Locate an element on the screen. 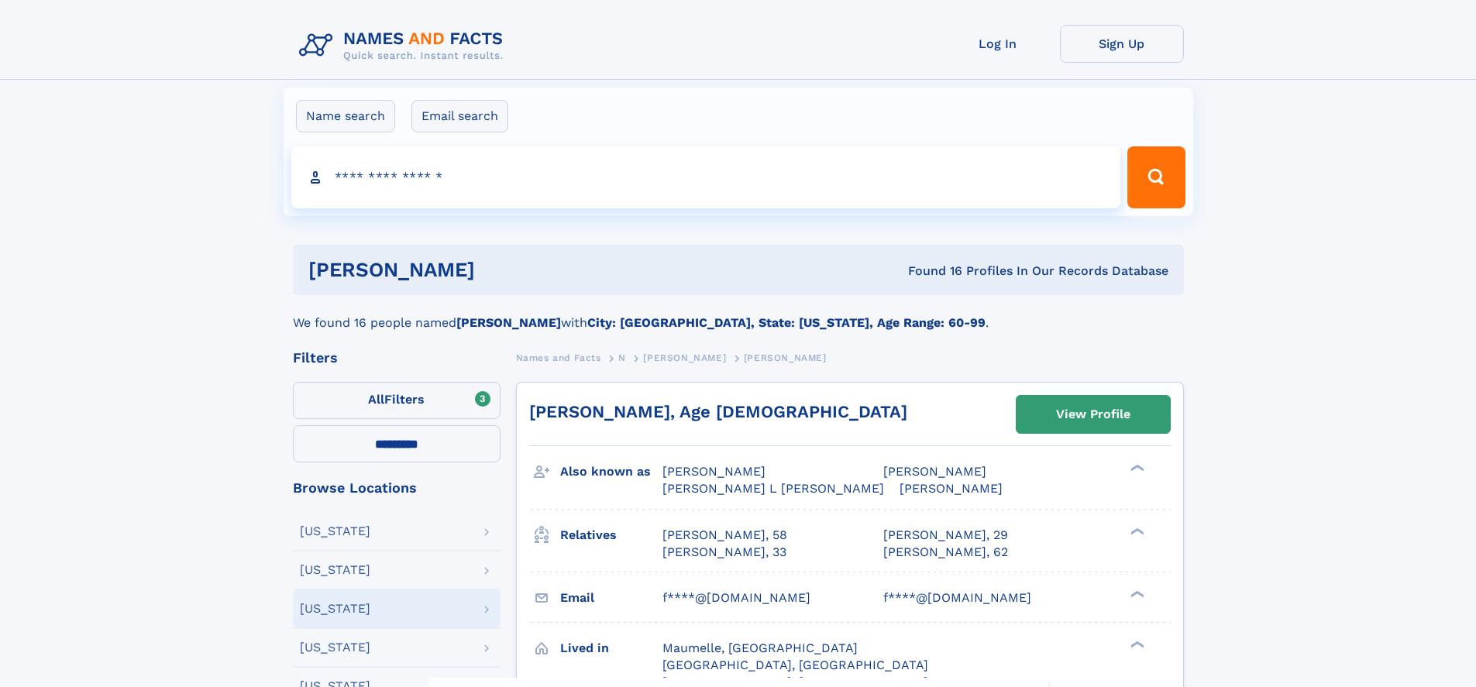  label: Email search is located at coordinates (459, 116).